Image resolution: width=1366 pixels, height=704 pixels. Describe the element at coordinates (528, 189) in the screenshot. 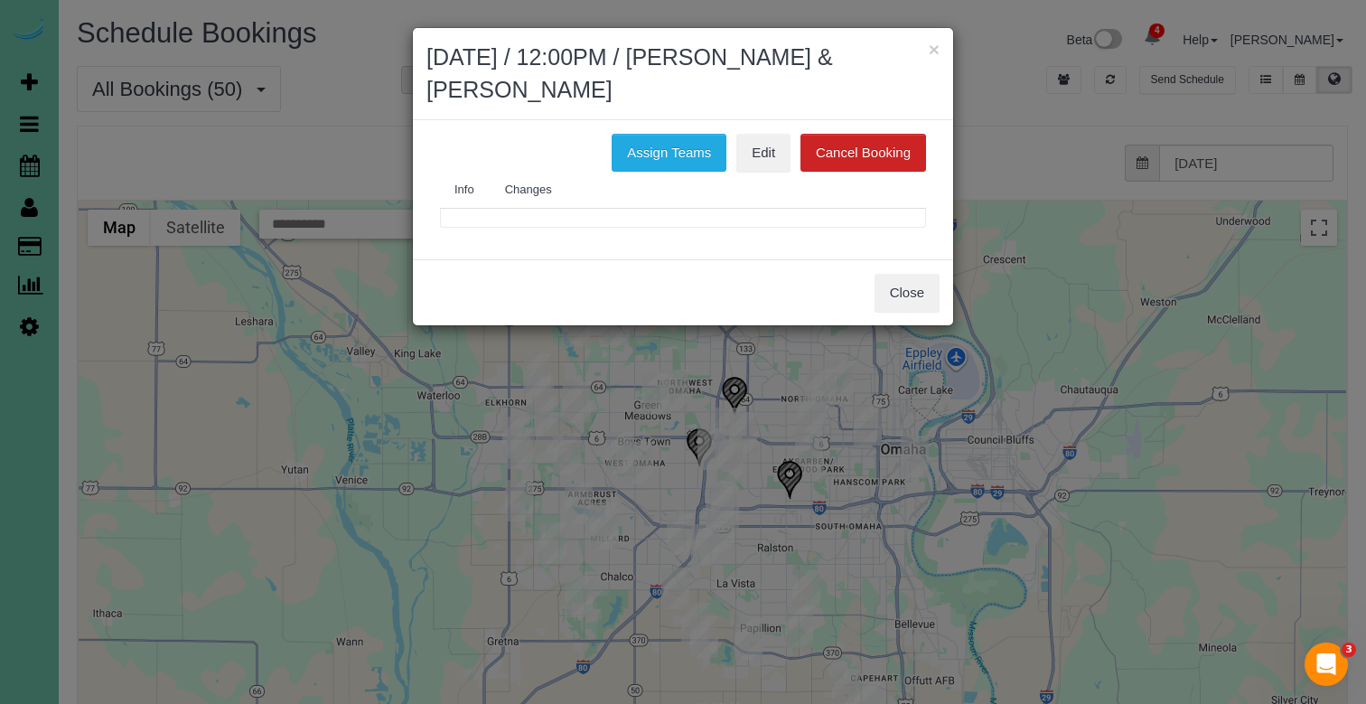

I see `span: Changes` at that location.